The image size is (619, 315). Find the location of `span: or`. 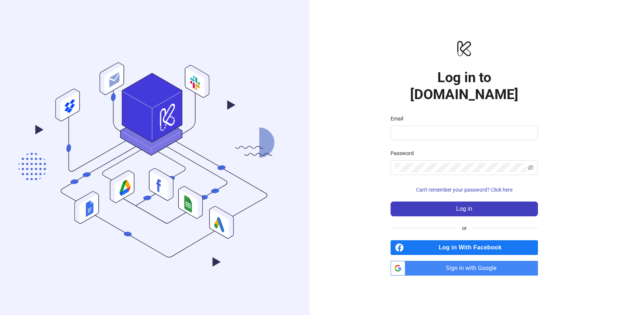

span: or is located at coordinates (464, 228).